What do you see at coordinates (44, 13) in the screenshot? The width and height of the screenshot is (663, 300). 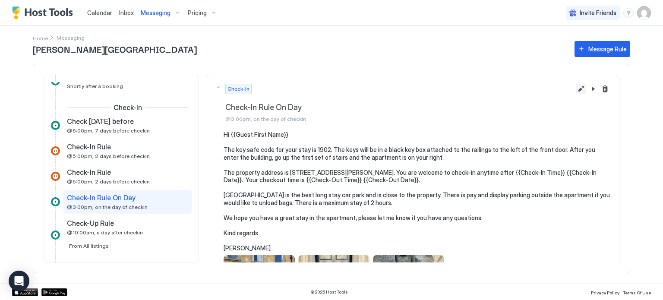 I see `div: Host Tools Logo` at bounding box center [44, 13].